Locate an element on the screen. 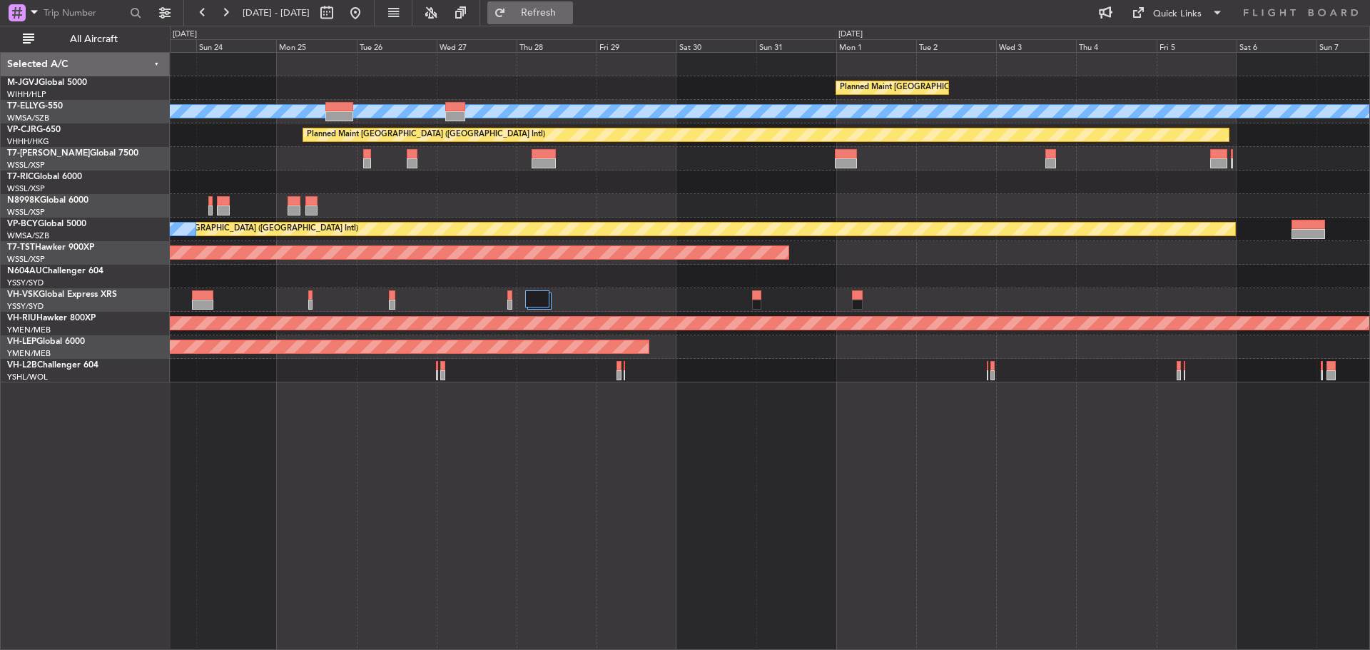 This screenshot has width=1370, height=650. div: Thu 4 is located at coordinates (1116, 46).